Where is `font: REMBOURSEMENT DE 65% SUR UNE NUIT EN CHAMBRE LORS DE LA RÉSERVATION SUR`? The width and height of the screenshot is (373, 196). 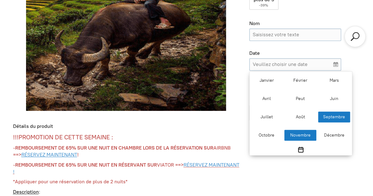
font: REMBOURSEMENT DE 65% SUR UNE NUIT EN CHAMBRE LORS DE LA RÉSERVATION SUR is located at coordinates (114, 148).